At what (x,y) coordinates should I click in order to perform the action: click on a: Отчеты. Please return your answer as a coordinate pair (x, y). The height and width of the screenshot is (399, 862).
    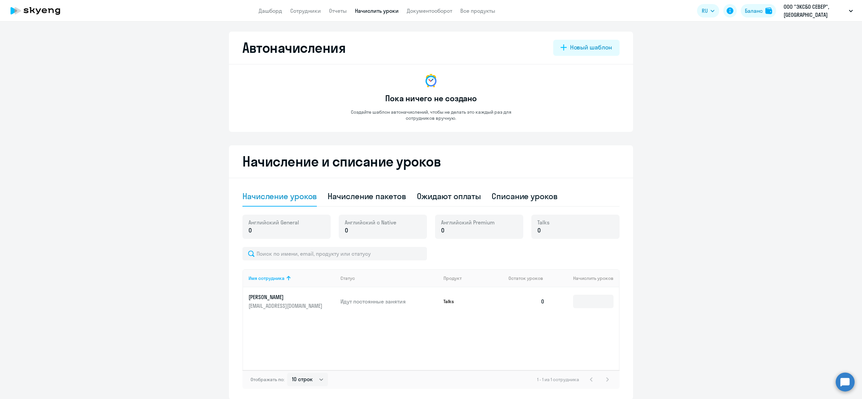
    Looking at the image, I should click on (338, 11).